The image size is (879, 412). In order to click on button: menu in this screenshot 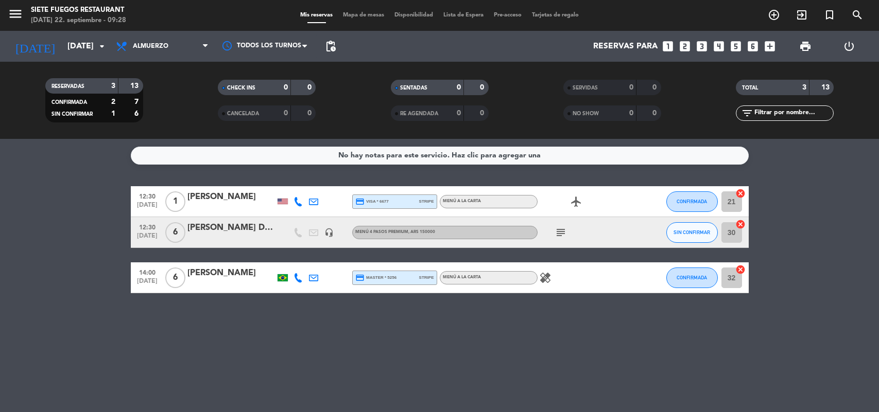, I will do `click(15, 15)`.